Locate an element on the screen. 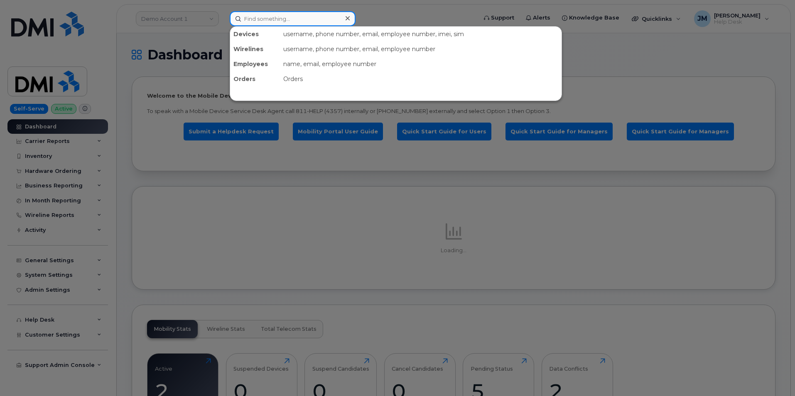 The height and width of the screenshot is (396, 795). div: name, email, employee number is located at coordinates (421, 64).